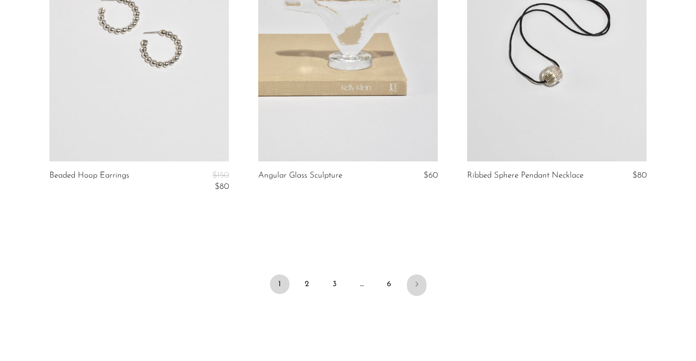 Image resolution: width=696 pixels, height=361 pixels. What do you see at coordinates (280, 284) in the screenshot?
I see `span: 1` at bounding box center [280, 284].